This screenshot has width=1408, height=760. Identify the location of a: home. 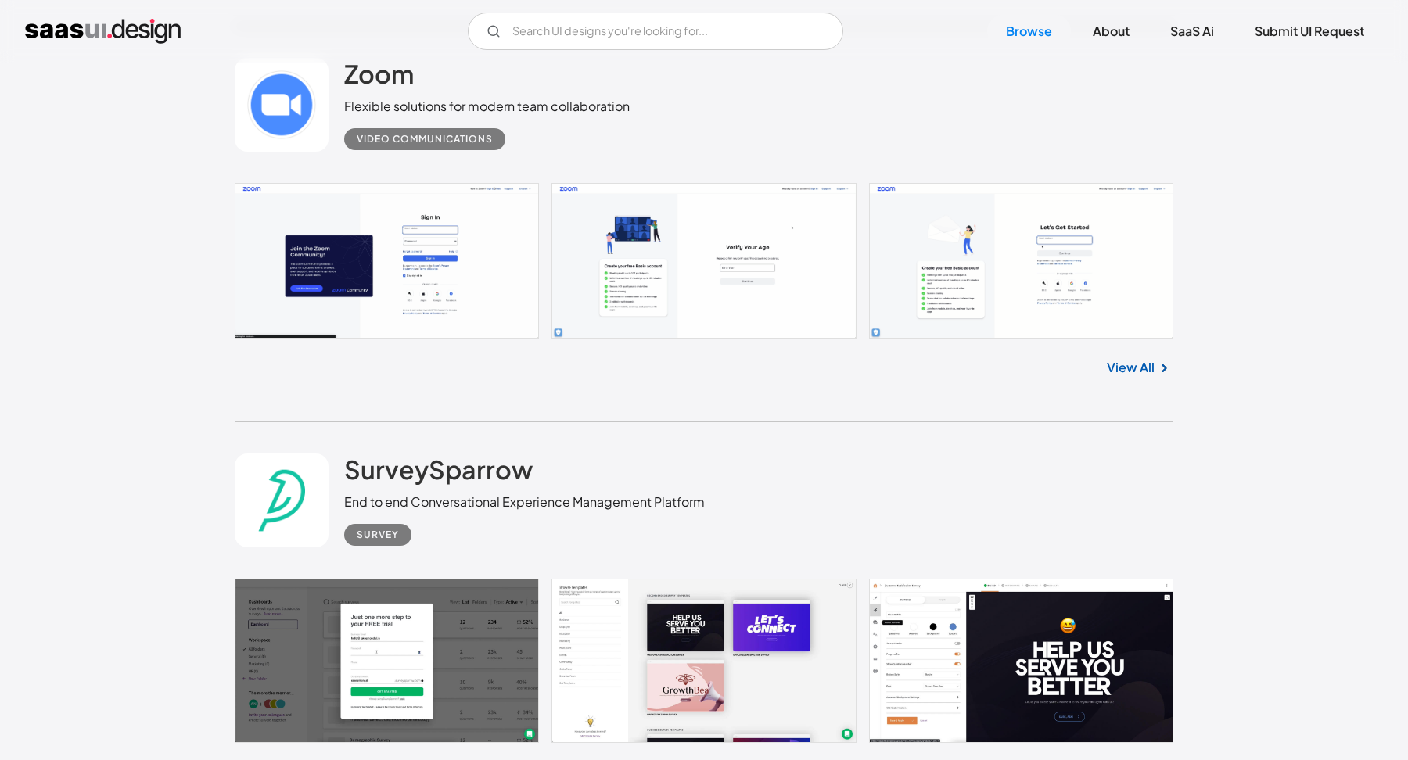
(102, 31).